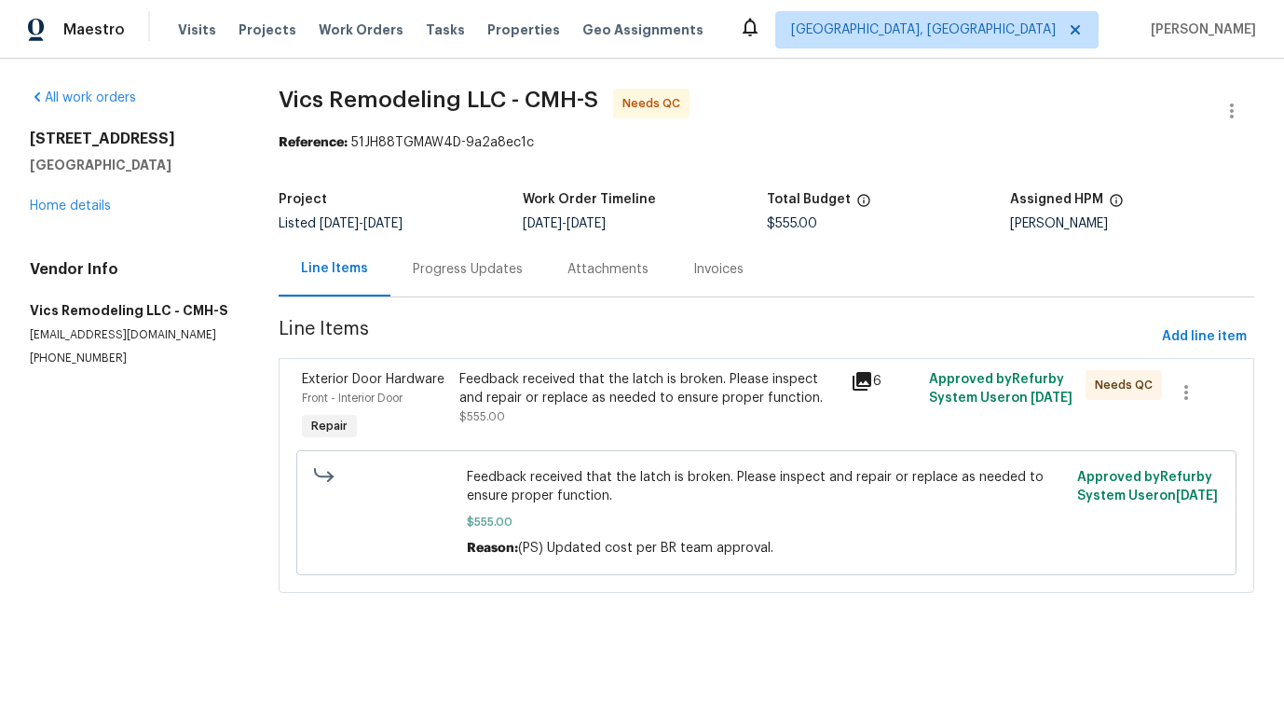  Describe the element at coordinates (468, 269) in the screenshot. I see `div: Progress Updates` at that location.